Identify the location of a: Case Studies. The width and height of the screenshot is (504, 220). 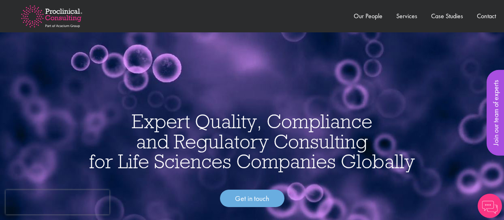
(447, 16).